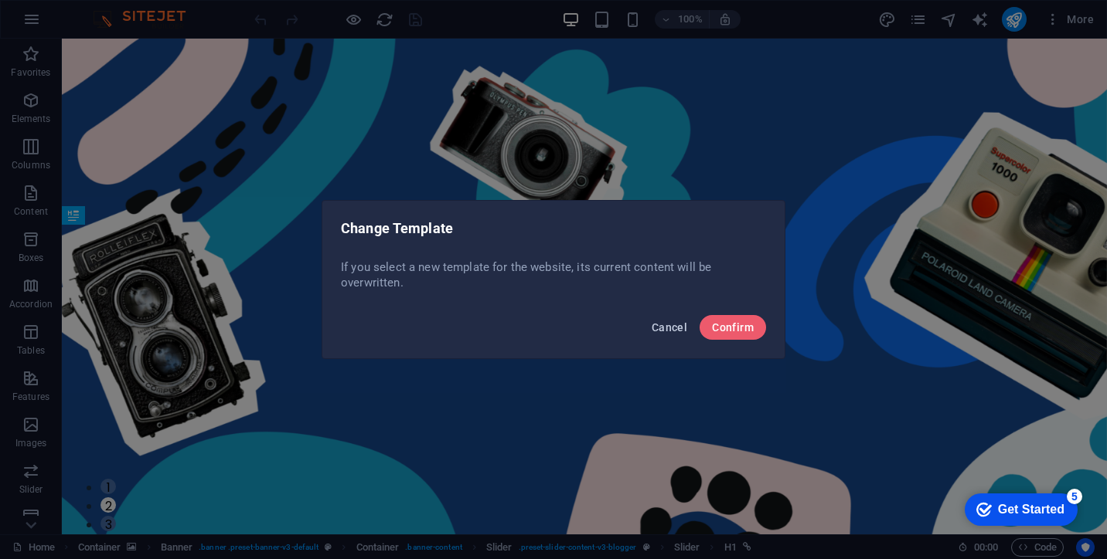  What do you see at coordinates (46, 448) in the screenshot?
I see `button: 1` at bounding box center [46, 448].